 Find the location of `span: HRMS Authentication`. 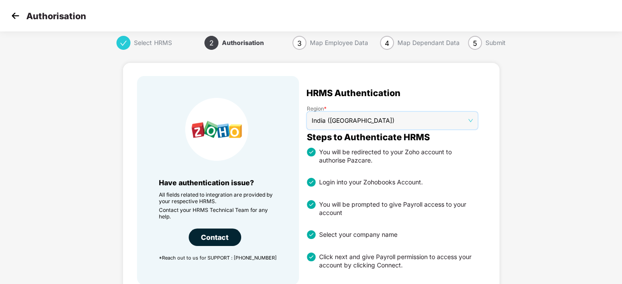

span: HRMS Authentication is located at coordinates (353, 93).